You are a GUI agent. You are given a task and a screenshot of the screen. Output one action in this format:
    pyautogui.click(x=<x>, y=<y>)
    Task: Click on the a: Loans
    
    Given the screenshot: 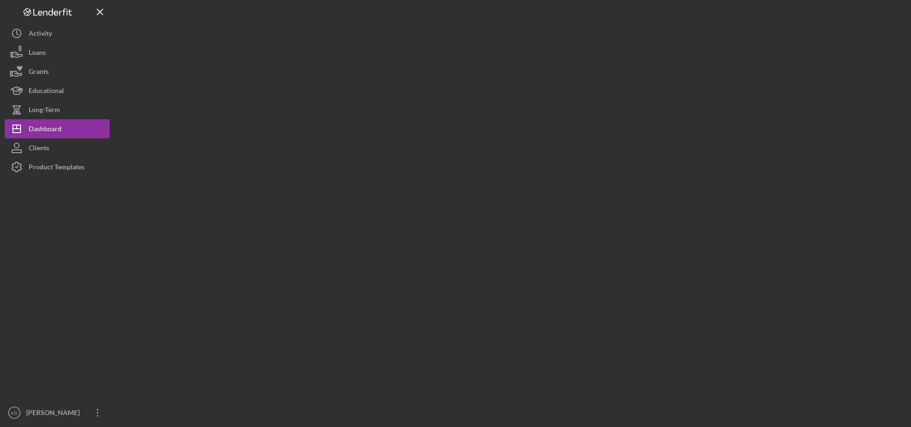 What is the action you would take?
    pyautogui.click(x=57, y=52)
    